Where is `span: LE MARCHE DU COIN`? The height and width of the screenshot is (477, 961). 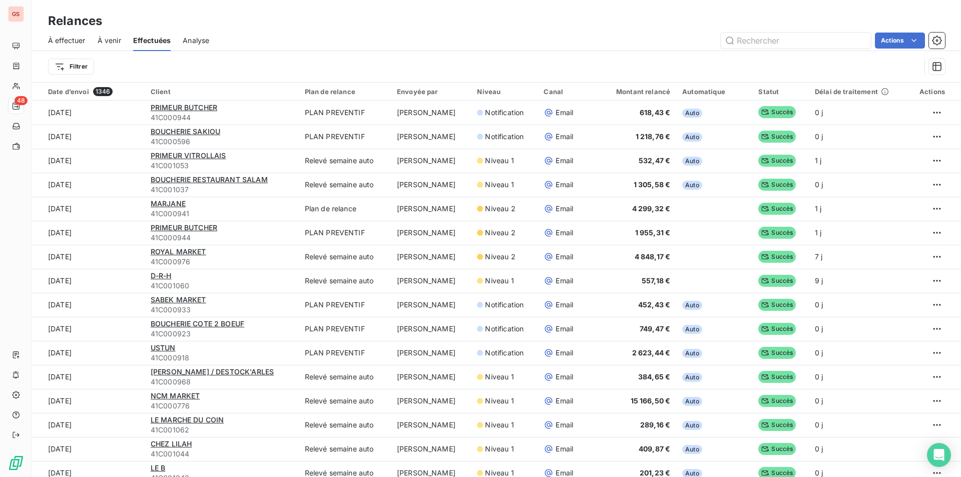
span: LE MARCHE DU COIN is located at coordinates (187, 419).